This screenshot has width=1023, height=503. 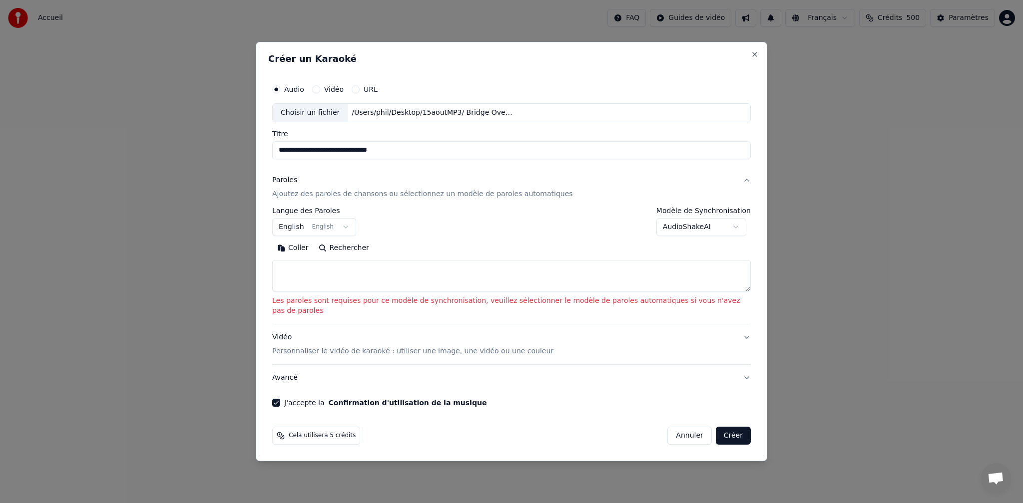 I want to click on div: Choisir un fichier, so click(x=310, y=113).